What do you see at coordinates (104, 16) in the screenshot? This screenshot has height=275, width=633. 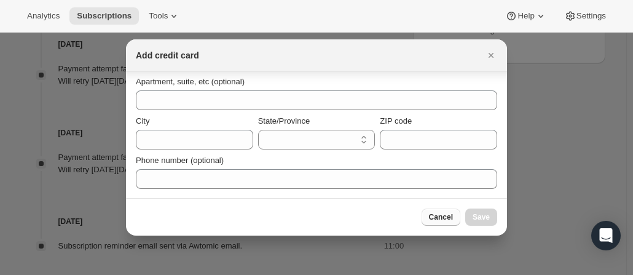 I see `span: Subscriptions` at bounding box center [104, 16].